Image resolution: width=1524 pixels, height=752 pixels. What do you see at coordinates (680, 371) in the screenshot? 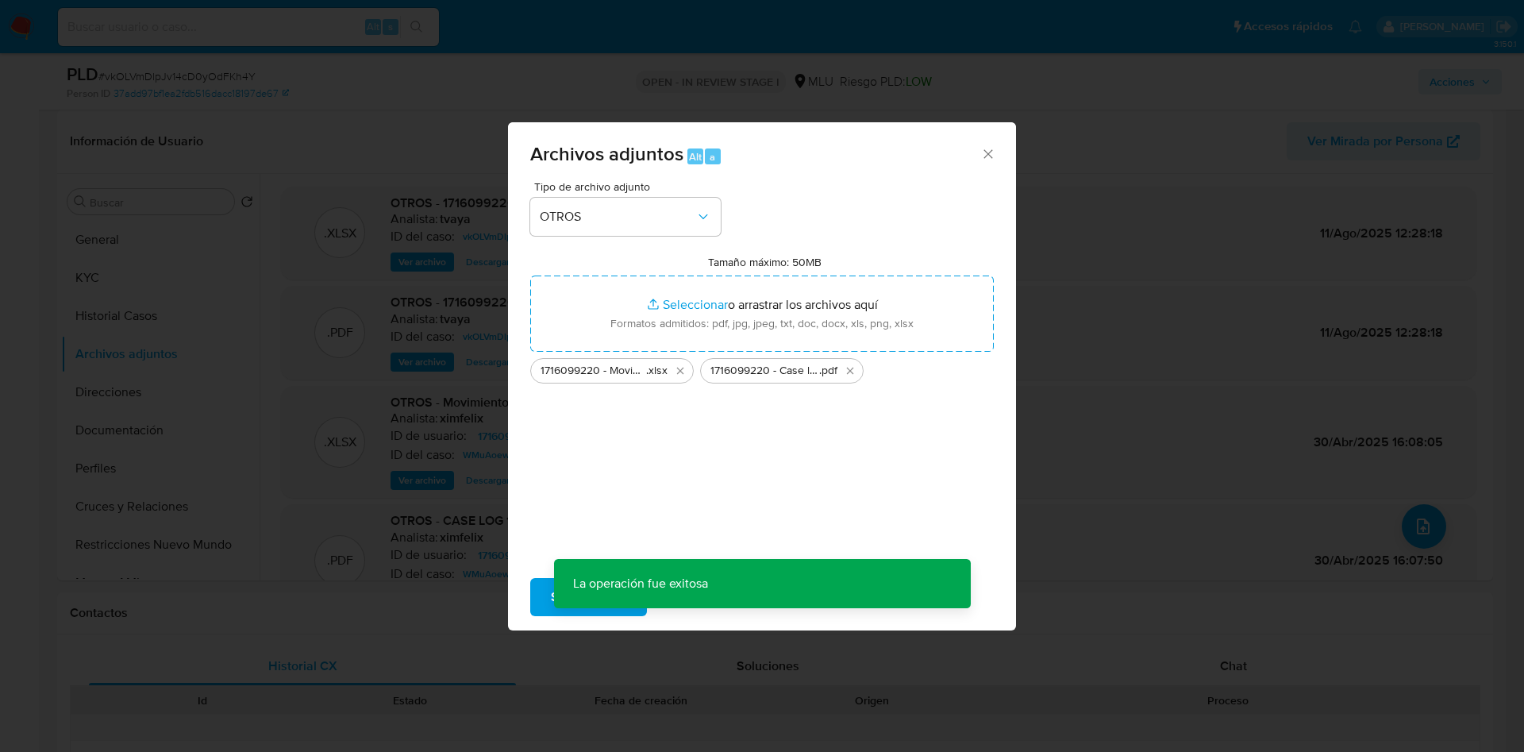
I see `button: Eliminar 1716099220 - Movimientos.xlsx` at bounding box center [680, 371].